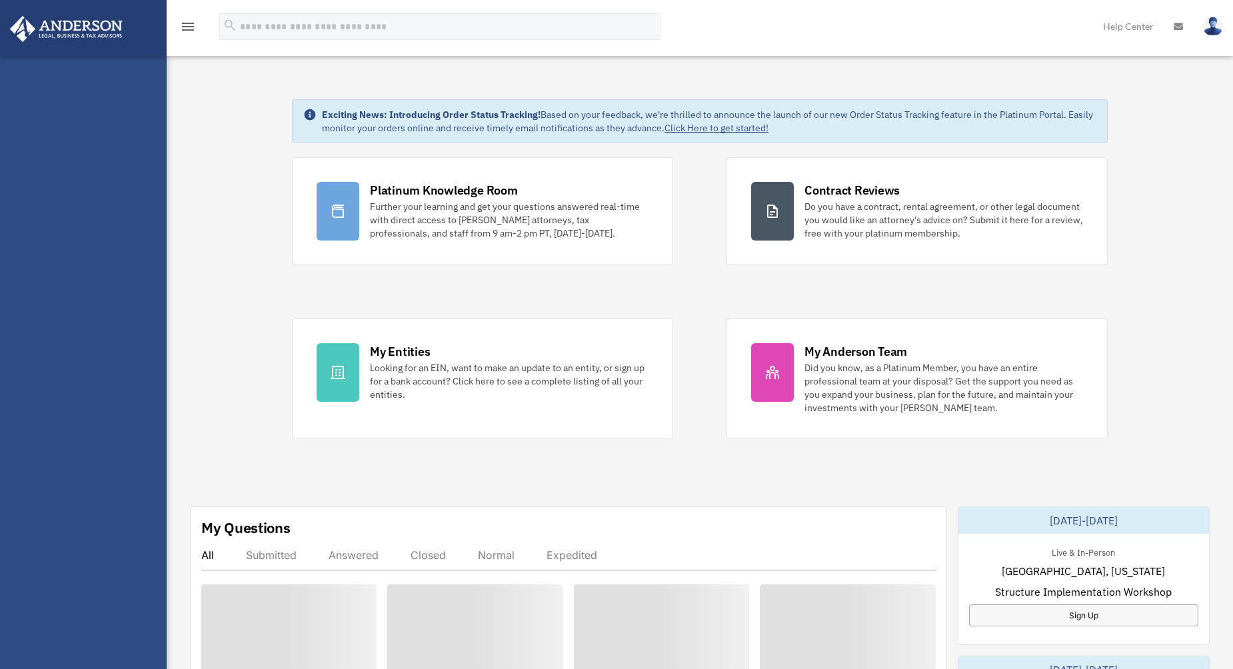 Image resolution: width=1233 pixels, height=669 pixels. I want to click on a: My Entities Looking for an EIN, want to make an update to an entity, or sign up for a bank accoun..., so click(482, 379).